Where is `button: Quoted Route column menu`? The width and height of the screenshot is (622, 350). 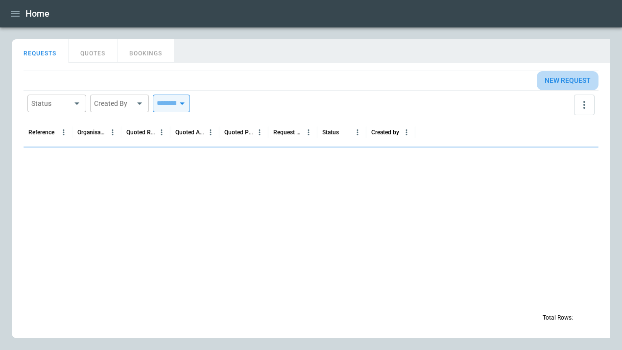 button: Quoted Route column menu is located at coordinates (162, 132).